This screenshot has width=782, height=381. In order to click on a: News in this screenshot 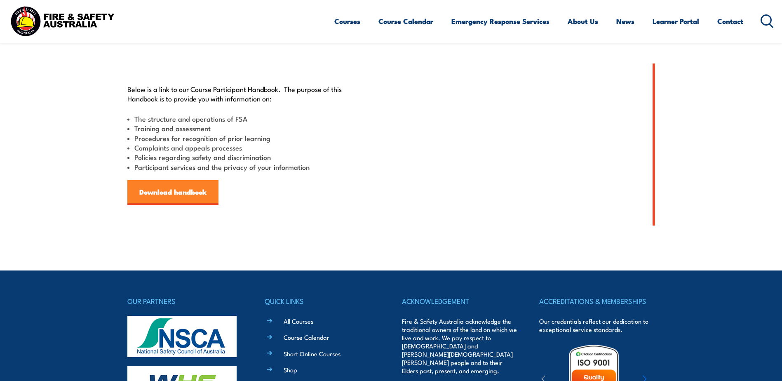, I will do `click(625, 21)`.